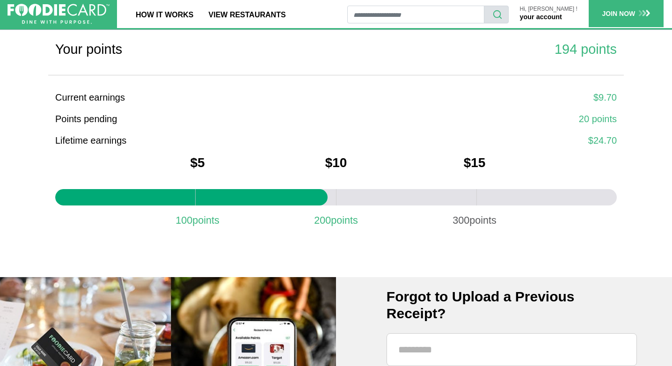 The width and height of the screenshot is (672, 366). What do you see at coordinates (512, 305) in the screenshot?
I see `h6: Forgot to Upload a Previous Receipt?` at bounding box center [512, 305].